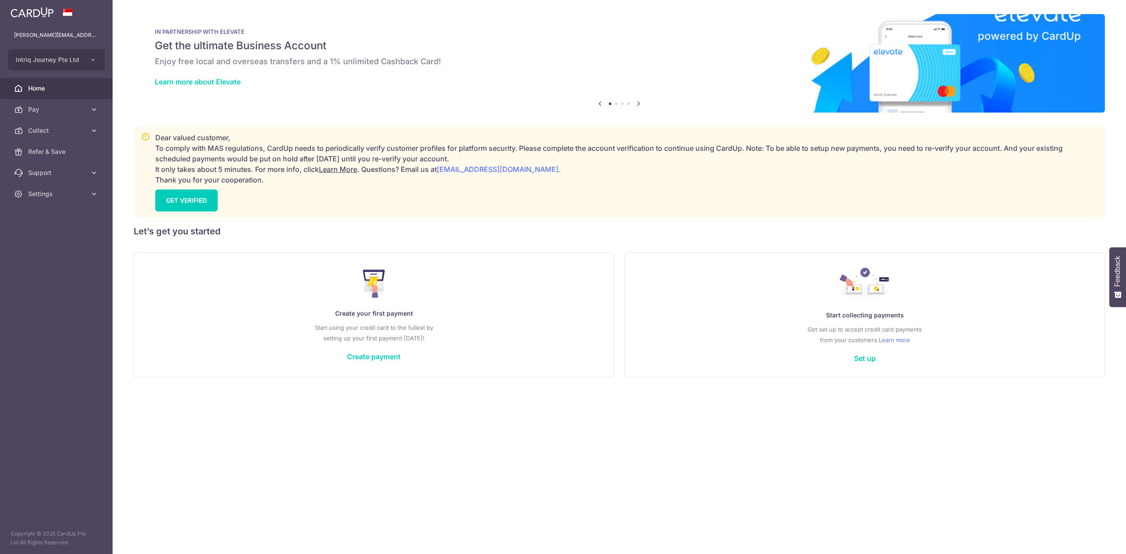 The width and height of the screenshot is (1126, 554). I want to click on img: Renovation banner, so click(619, 63).